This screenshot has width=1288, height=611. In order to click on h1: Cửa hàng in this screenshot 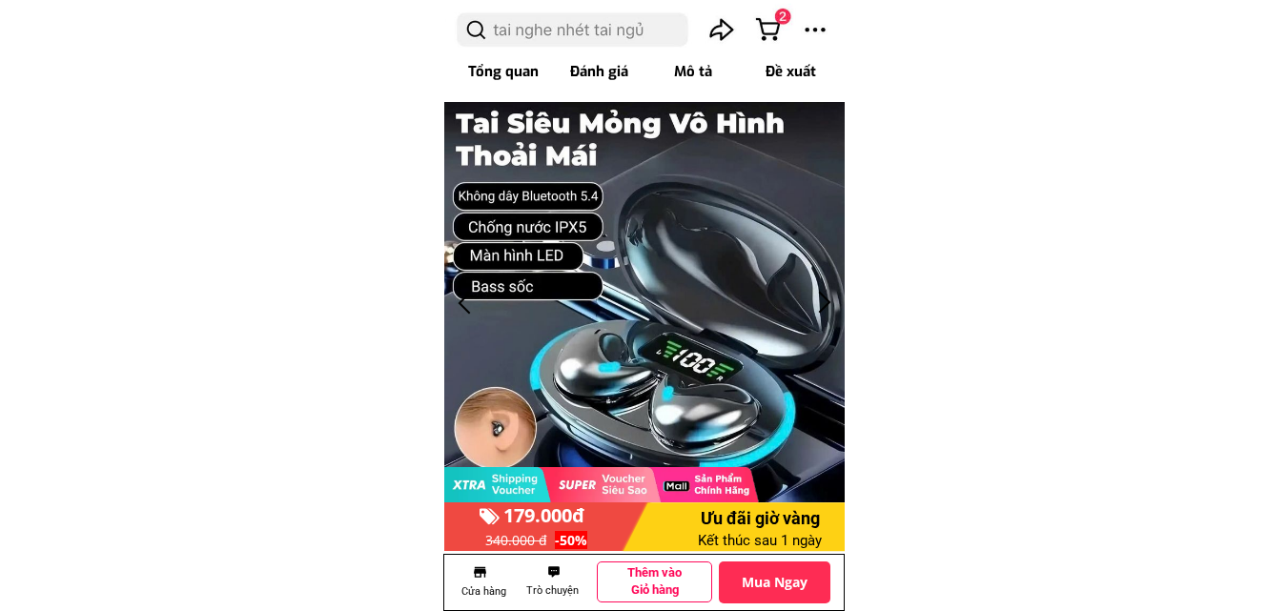, I will do `click(483, 592)`.